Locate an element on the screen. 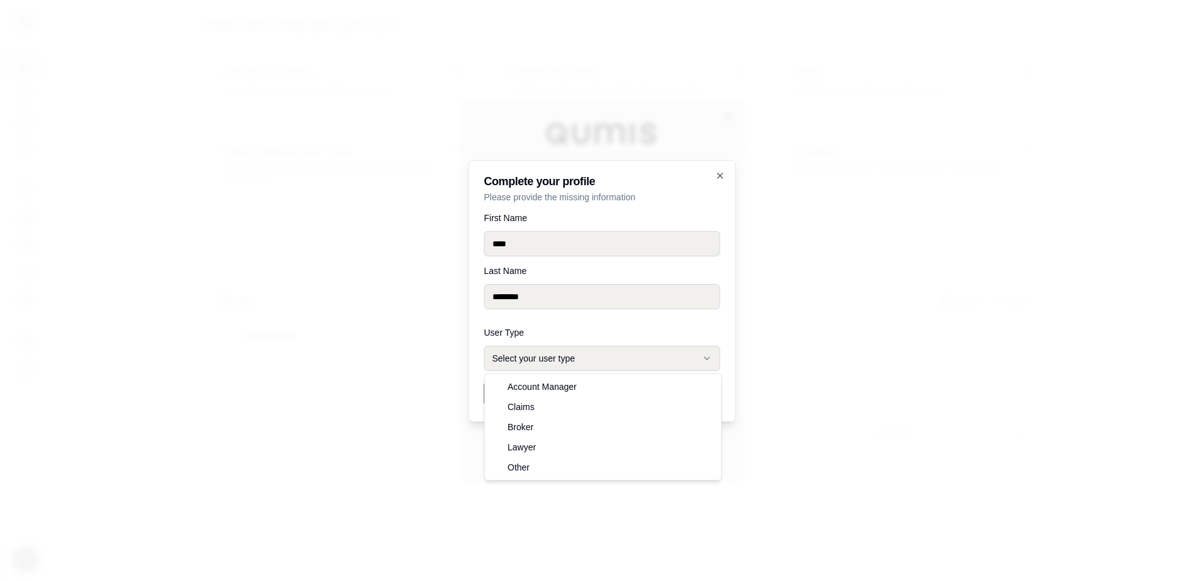 This screenshot has height=582, width=1204. label: First Name is located at coordinates (602, 218).